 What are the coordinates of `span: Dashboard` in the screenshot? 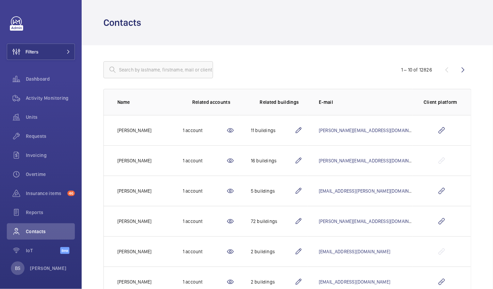 It's located at (50, 79).